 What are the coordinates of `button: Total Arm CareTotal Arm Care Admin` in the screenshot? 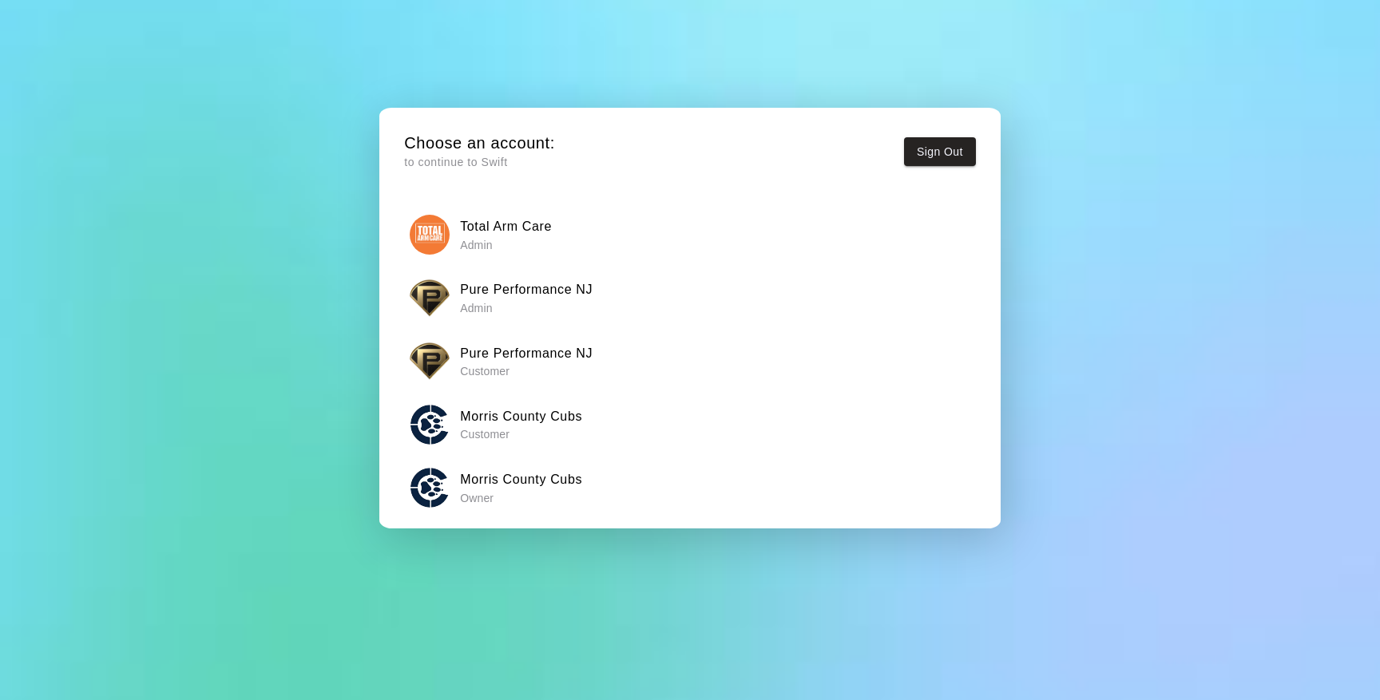 It's located at (690, 234).